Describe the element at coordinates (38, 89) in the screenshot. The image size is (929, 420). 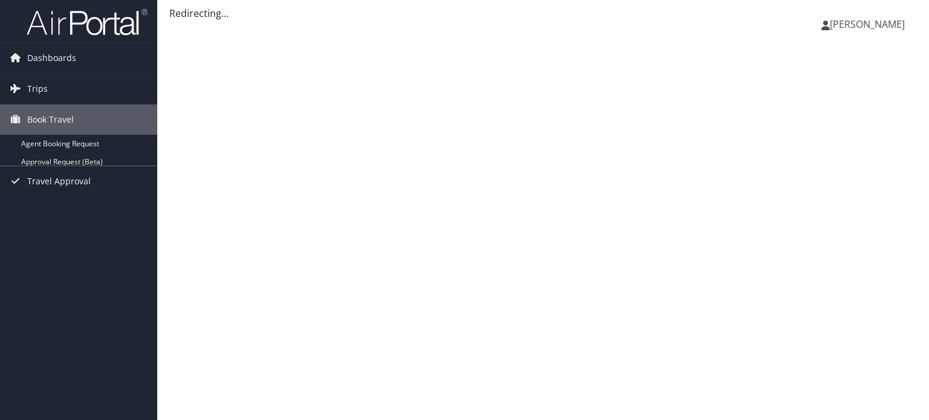
I see `span: Trips` at that location.